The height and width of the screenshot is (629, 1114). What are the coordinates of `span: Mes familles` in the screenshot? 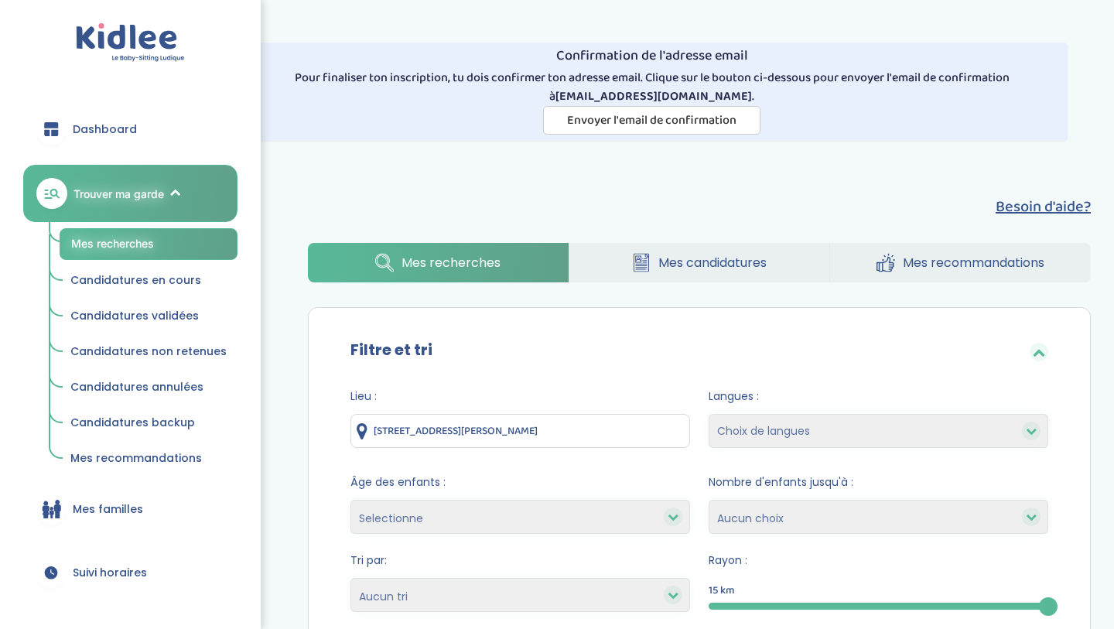 It's located at (108, 509).